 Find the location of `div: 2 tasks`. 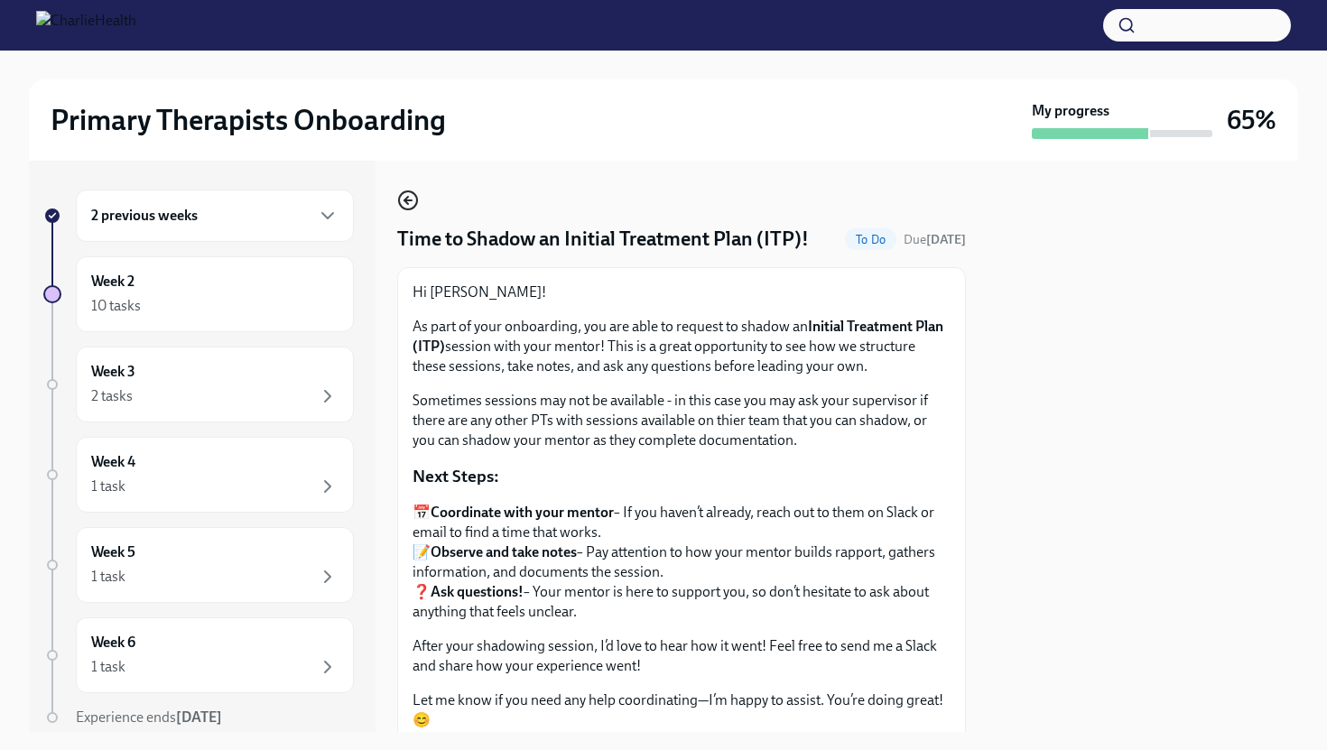

div: 2 tasks is located at coordinates (112, 396).